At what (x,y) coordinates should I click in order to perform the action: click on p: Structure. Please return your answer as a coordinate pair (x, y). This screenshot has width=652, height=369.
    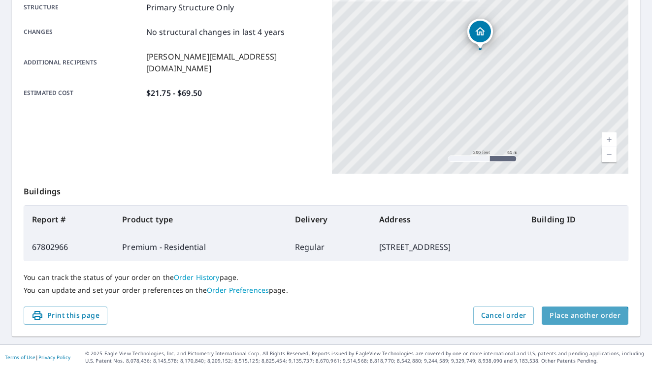
    Looking at the image, I should click on (83, 7).